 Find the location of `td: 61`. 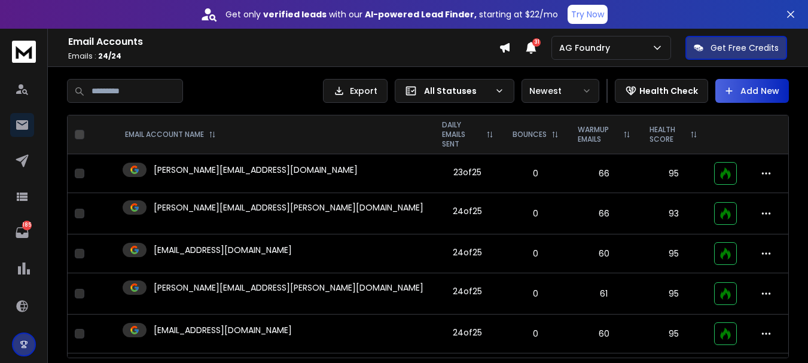

td: 61 is located at coordinates (604, 294).